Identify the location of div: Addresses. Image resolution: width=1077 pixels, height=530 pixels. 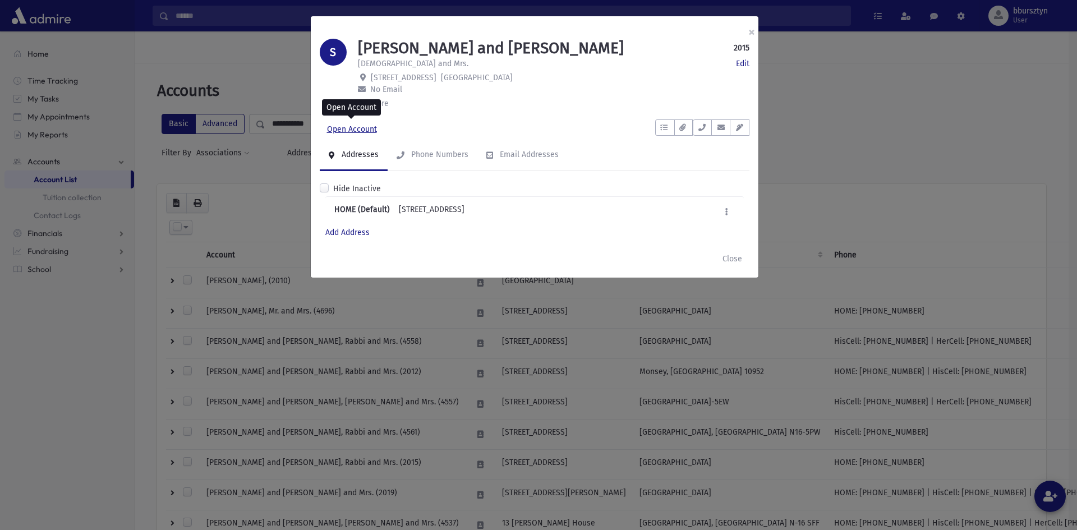
(359, 154).